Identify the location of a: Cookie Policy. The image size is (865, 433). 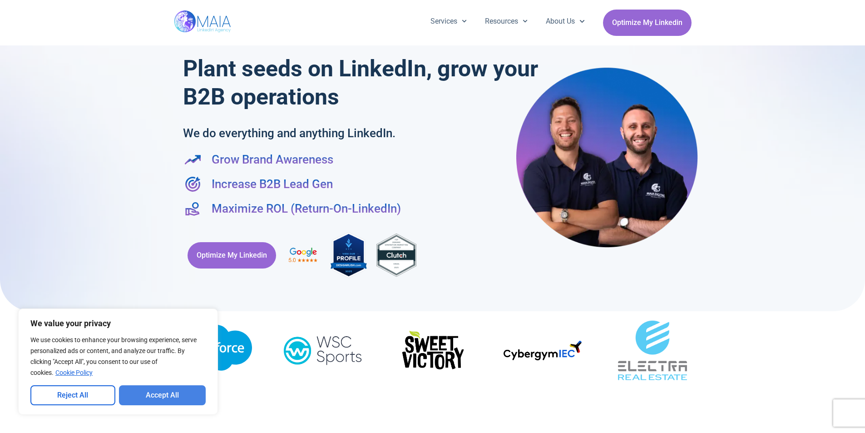
(74, 372).